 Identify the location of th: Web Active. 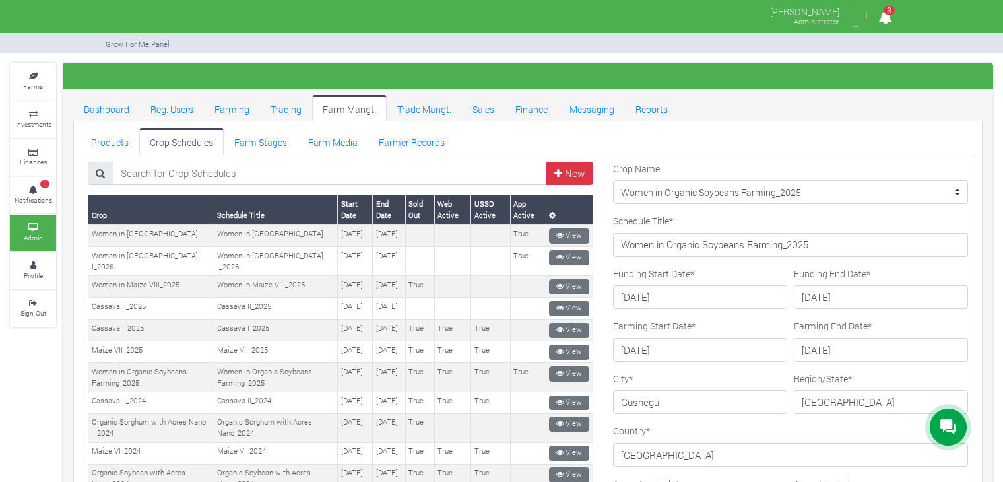
(453, 210).